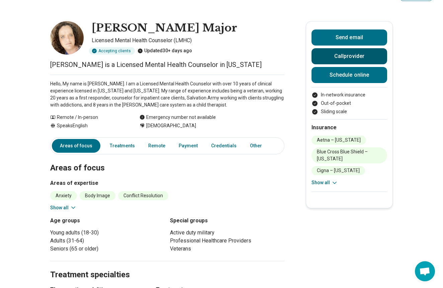 The image size is (443, 288). Describe the element at coordinates (97, 196) in the screenshot. I see `li: Body Image` at that location.